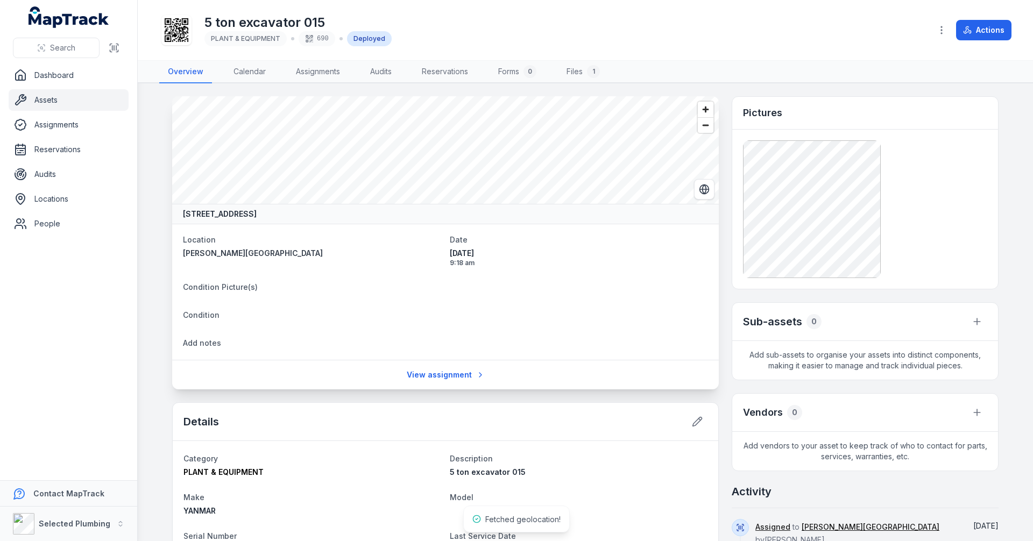 This screenshot has width=1033, height=541. What do you see at coordinates (517, 72) in the screenshot?
I see `a: Forms0` at bounding box center [517, 72].